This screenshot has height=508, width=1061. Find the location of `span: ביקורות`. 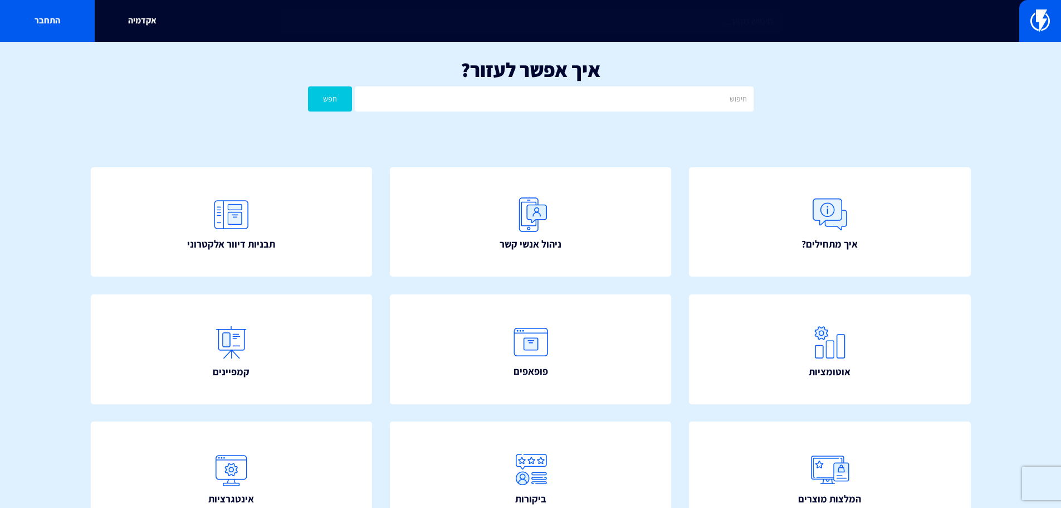

span: ביקורות is located at coordinates (531, 499).